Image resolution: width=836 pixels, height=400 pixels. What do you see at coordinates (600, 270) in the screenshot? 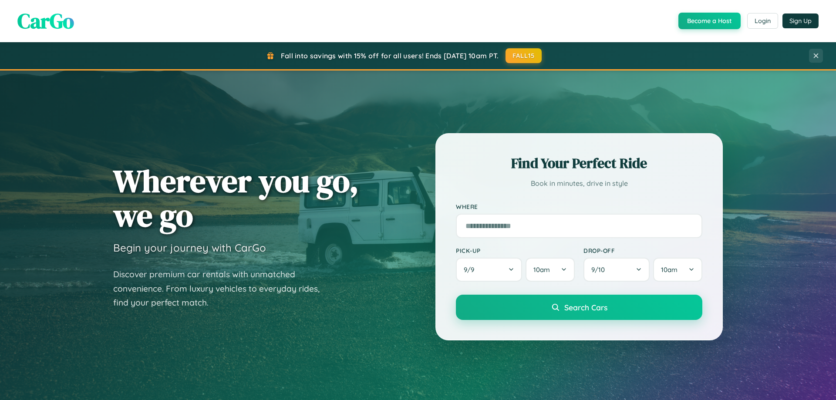
I see `span: 9 / 10` at bounding box center [600, 270].